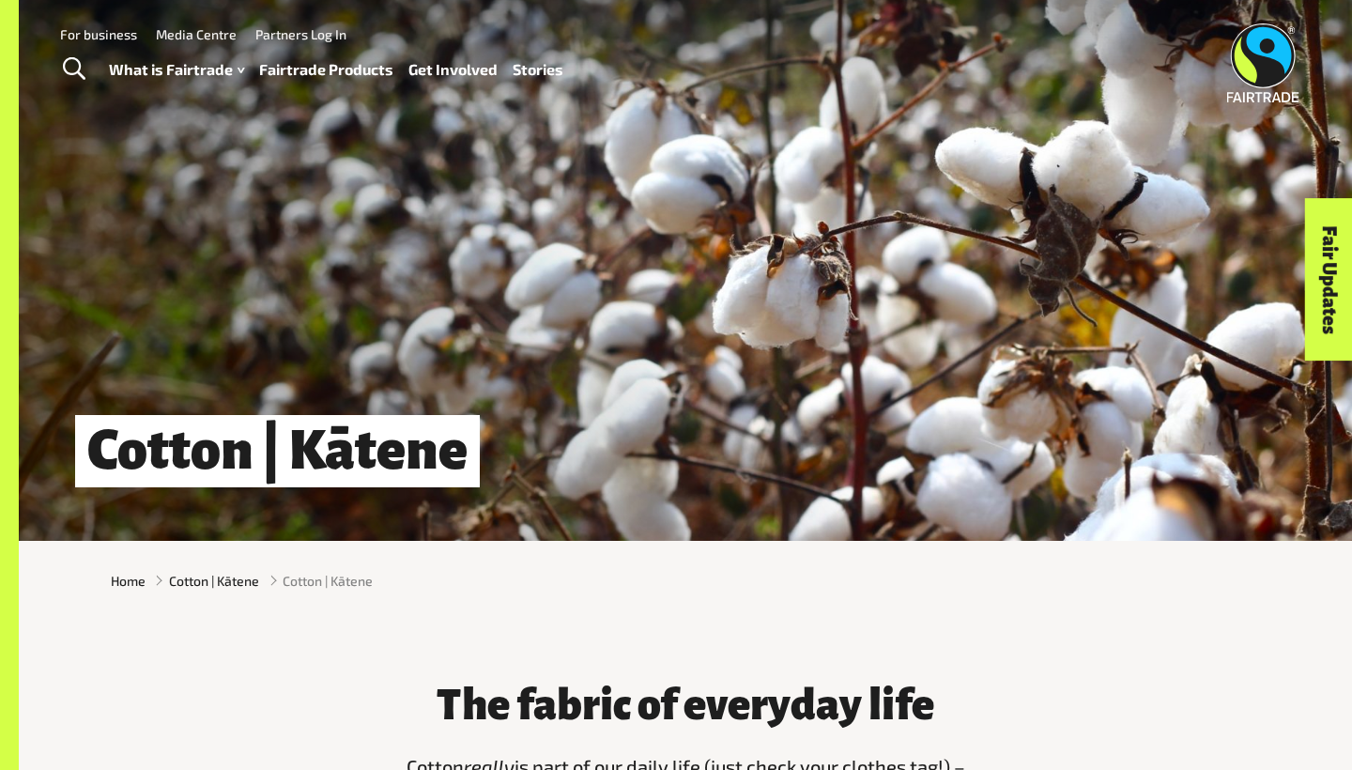 The image size is (1352, 770). I want to click on a: Cotton | Kātene, so click(214, 580).